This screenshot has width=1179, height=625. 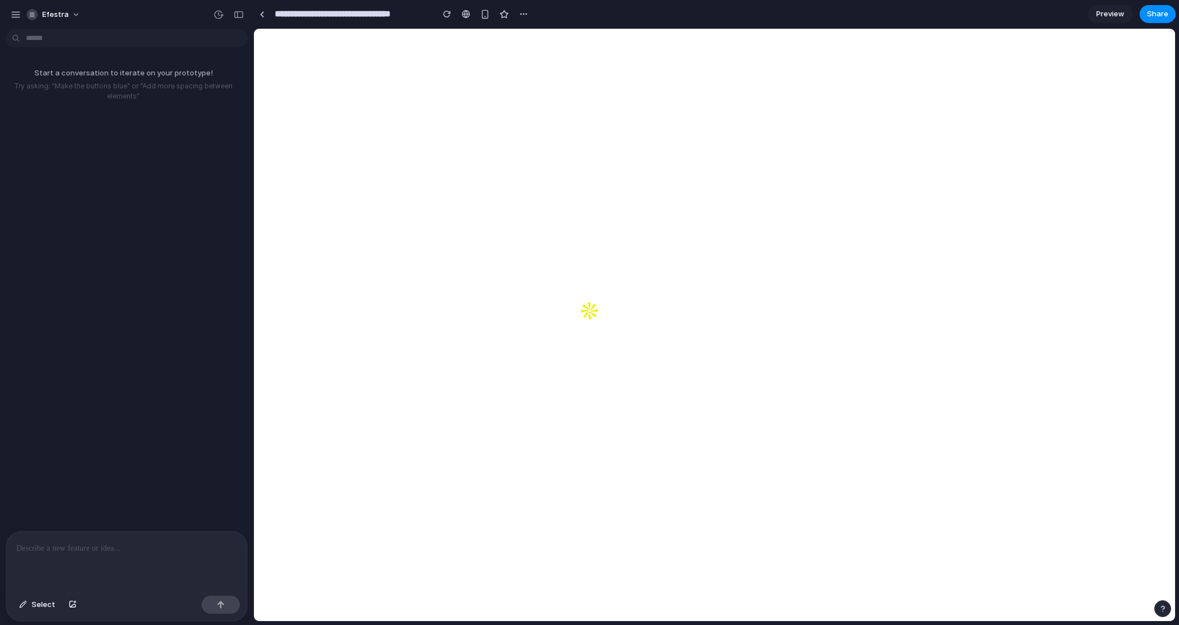 What do you see at coordinates (1110, 14) in the screenshot?
I see `span: Preview` at bounding box center [1110, 14].